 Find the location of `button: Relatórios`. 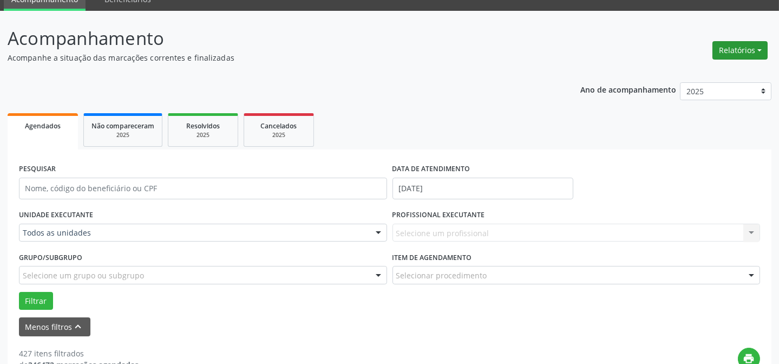

button: Relatórios is located at coordinates (740, 50).